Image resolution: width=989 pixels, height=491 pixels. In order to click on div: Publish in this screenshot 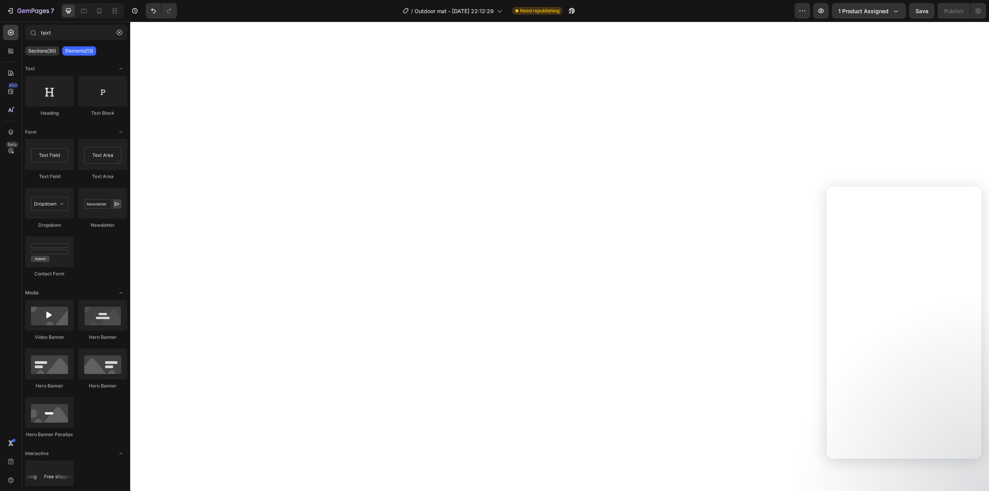, I will do `click(954, 11)`.